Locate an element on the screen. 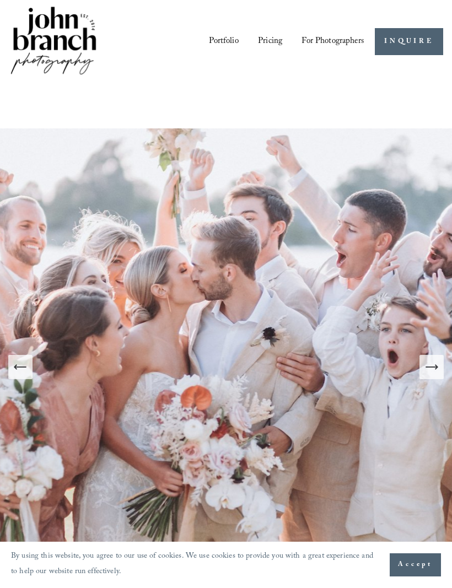  img: John Branch IV Photography is located at coordinates (53, 41).